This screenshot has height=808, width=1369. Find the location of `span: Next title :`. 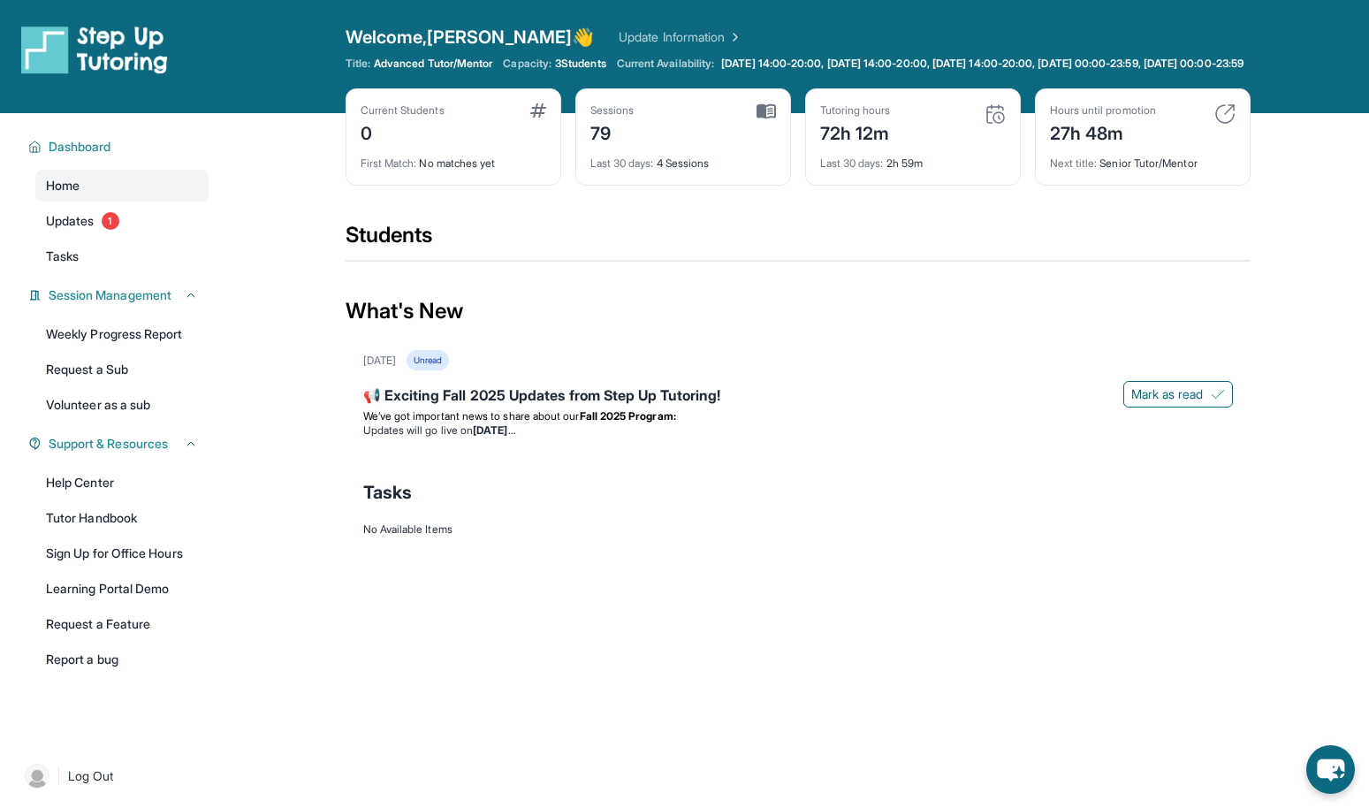

span: Next title : is located at coordinates (1073, 163).